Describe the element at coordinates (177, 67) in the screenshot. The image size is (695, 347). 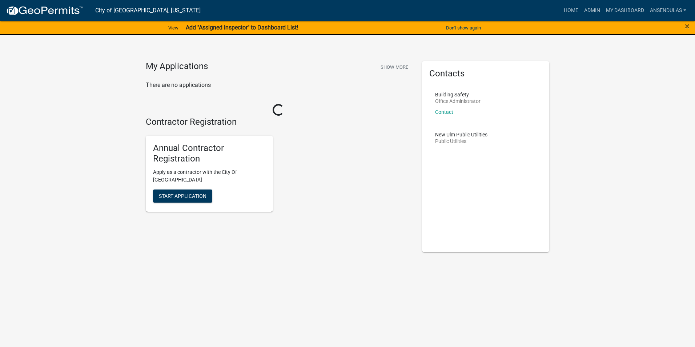
I see `h4: My Applications` at that location.